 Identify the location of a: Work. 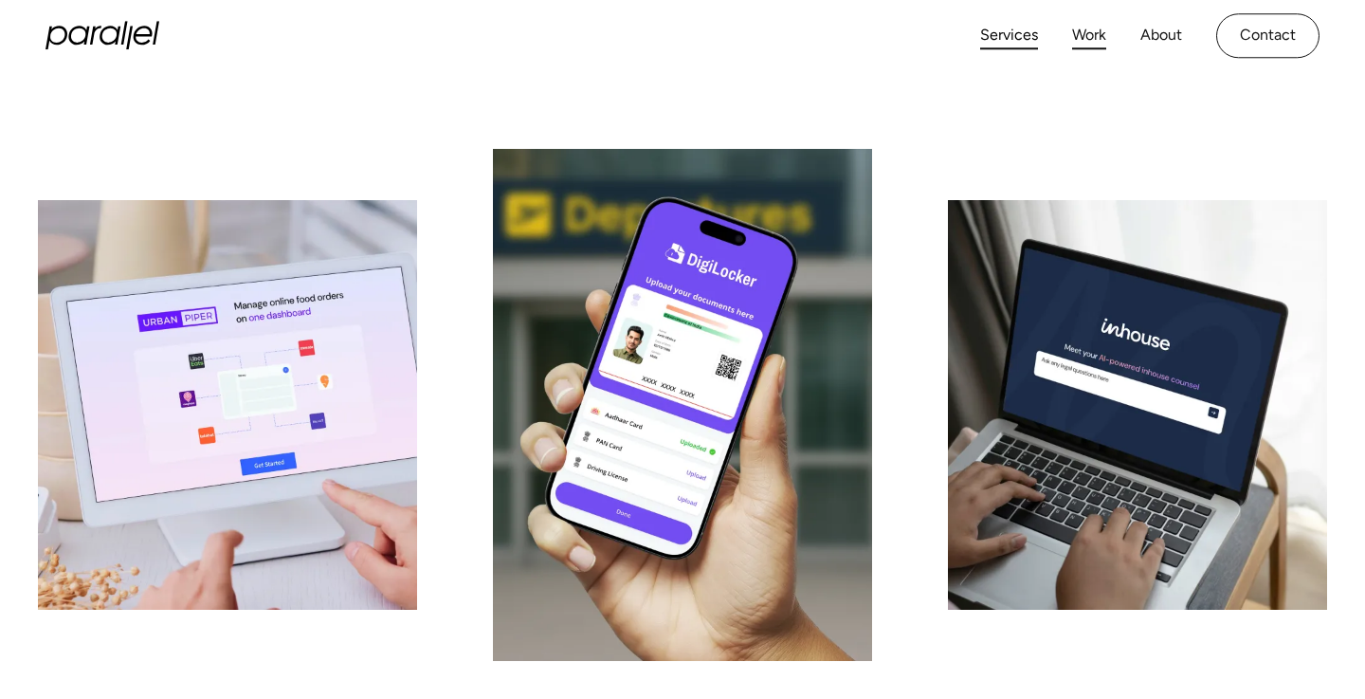
(1089, 35).